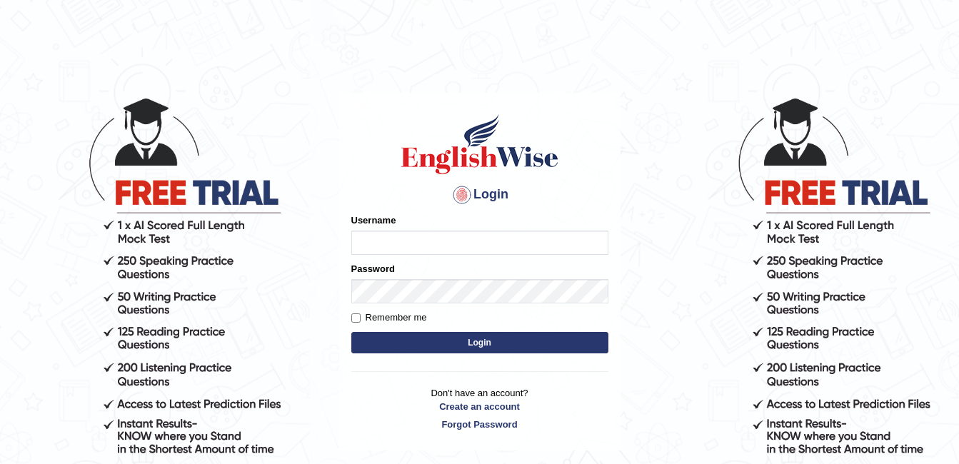 Image resolution: width=959 pixels, height=464 pixels. I want to click on input: Remember me, so click(355, 318).